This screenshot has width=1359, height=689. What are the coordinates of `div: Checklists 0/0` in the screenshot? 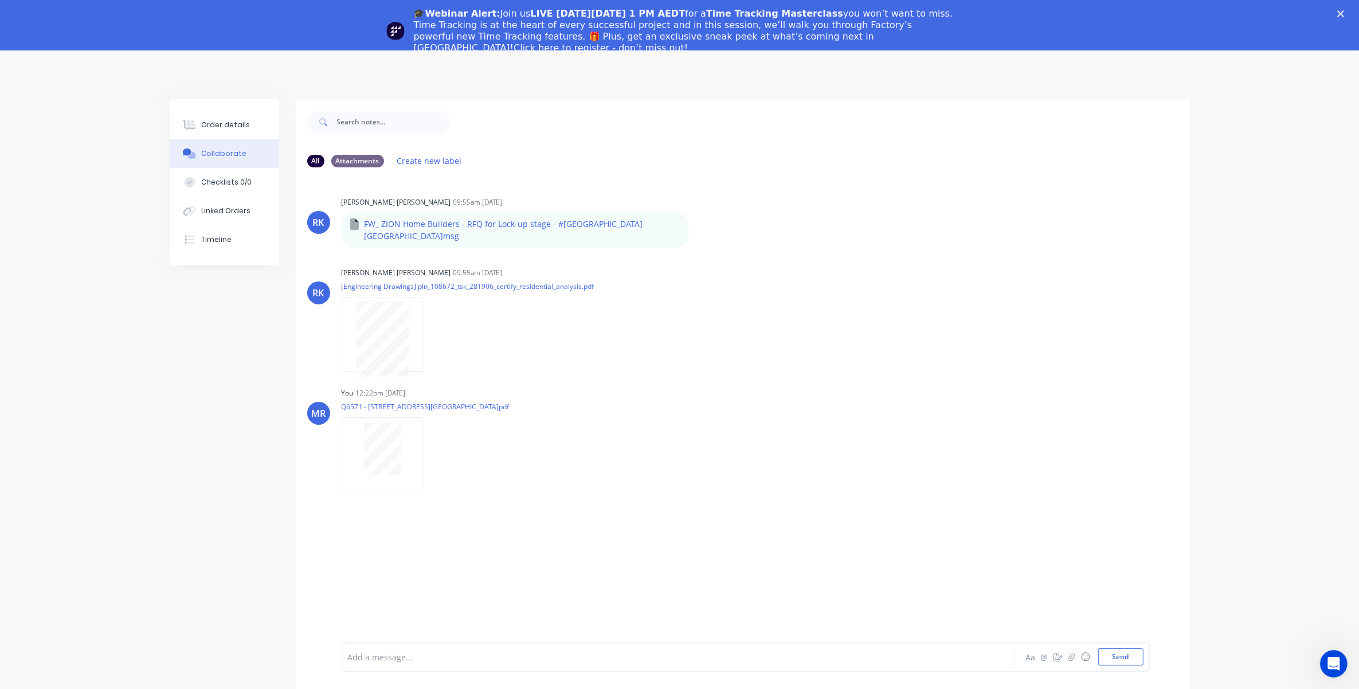 It's located at (226, 182).